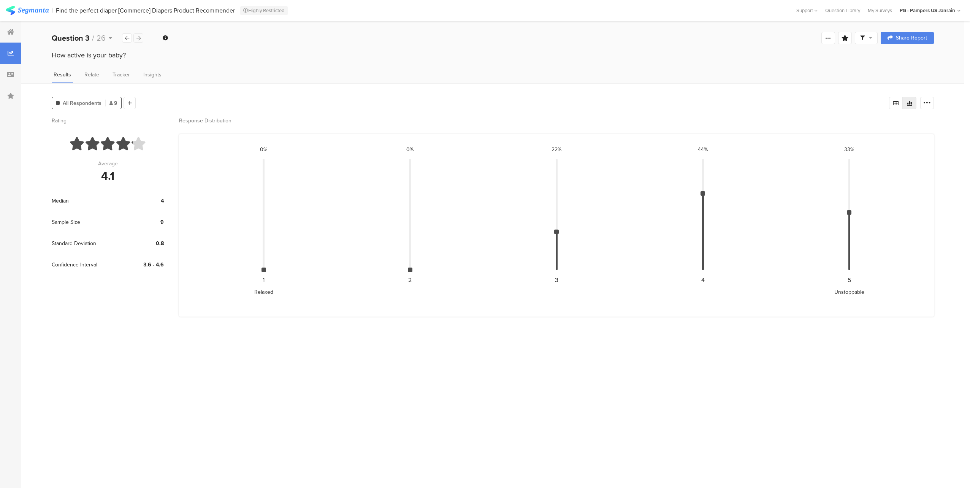 This screenshot has width=970, height=488. What do you see at coordinates (911, 38) in the screenshot?
I see `span: Share Report` at bounding box center [911, 38].